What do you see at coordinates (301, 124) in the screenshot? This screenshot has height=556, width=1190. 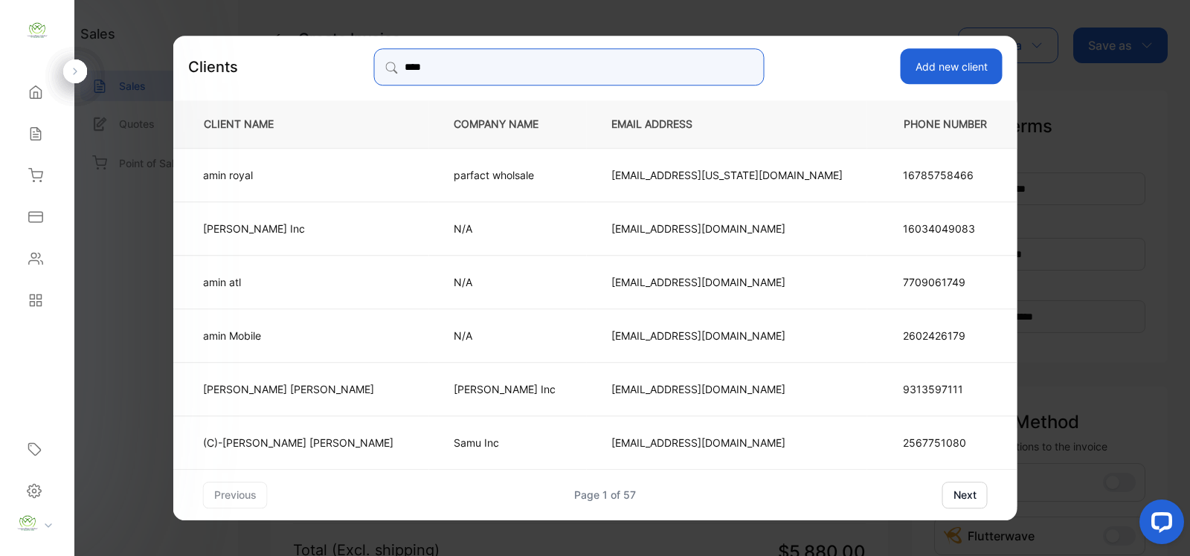 I see `p: CLIENT NAME` at bounding box center [301, 124].